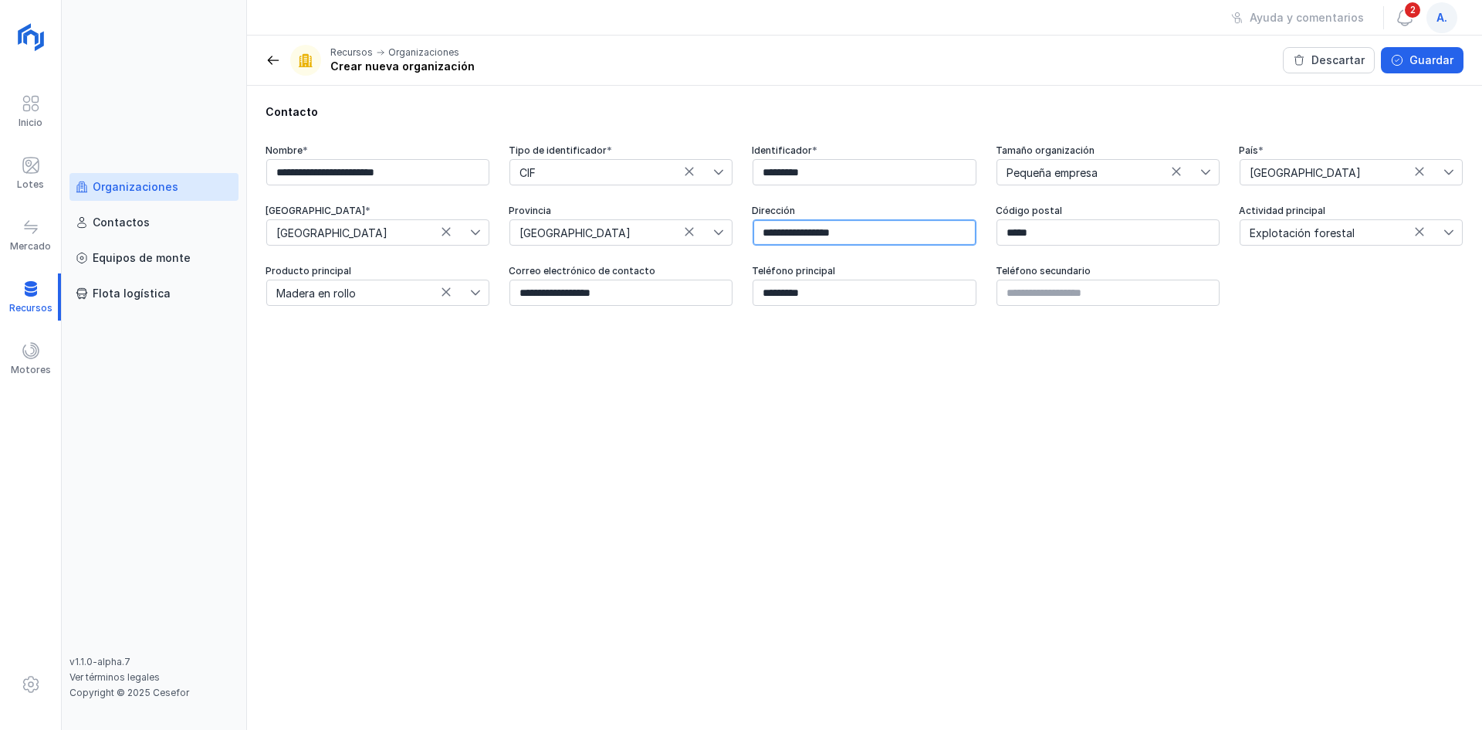  Describe the element at coordinates (121, 222) in the screenshot. I see `div: Contactos` at that location.